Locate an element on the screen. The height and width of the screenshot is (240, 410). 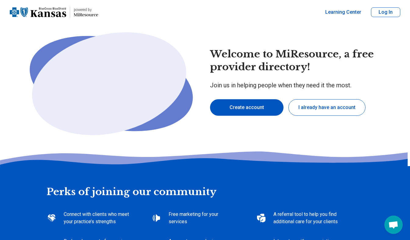
div: Open chat is located at coordinates (394, 224).